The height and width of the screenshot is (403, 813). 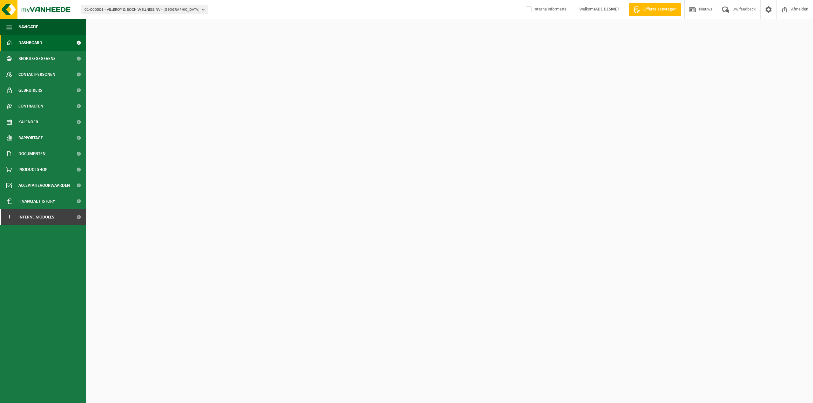 I want to click on span: Documenten, so click(x=32, y=154).